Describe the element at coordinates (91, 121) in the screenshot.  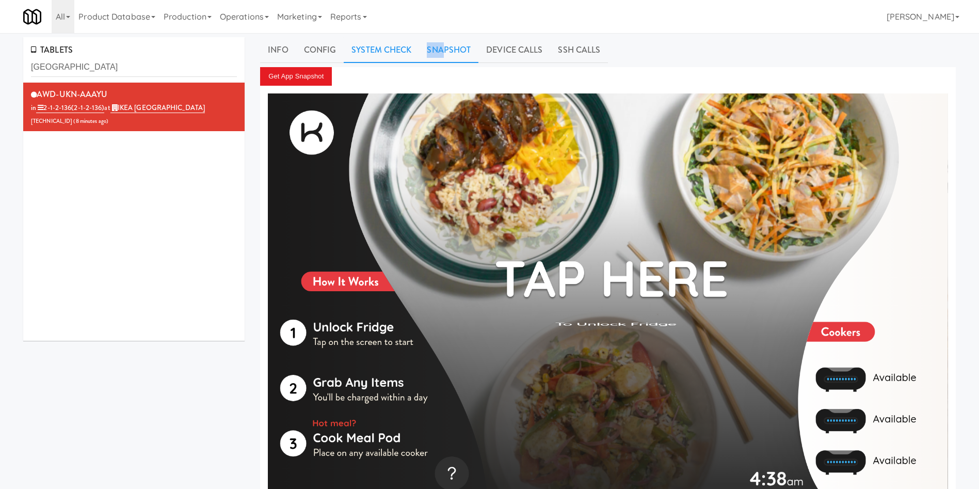
I see `span: 8 minutes ago` at that location.